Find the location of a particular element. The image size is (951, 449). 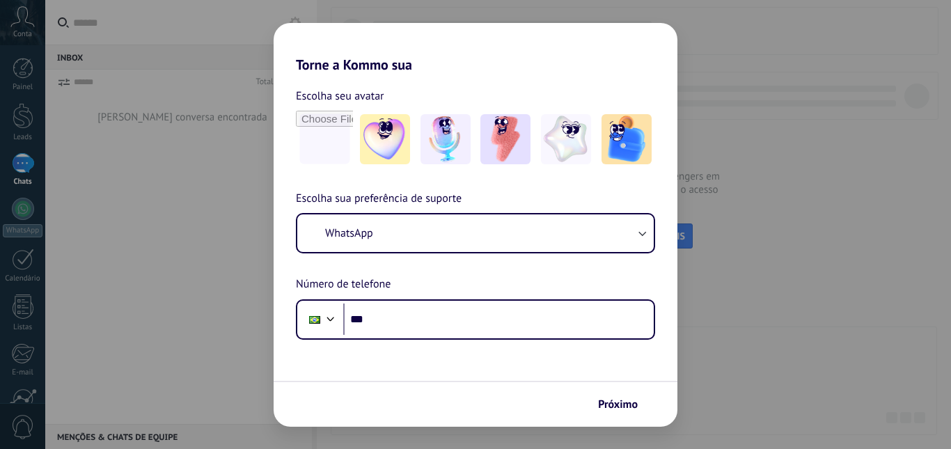

button: Próximo is located at coordinates (624, 404).